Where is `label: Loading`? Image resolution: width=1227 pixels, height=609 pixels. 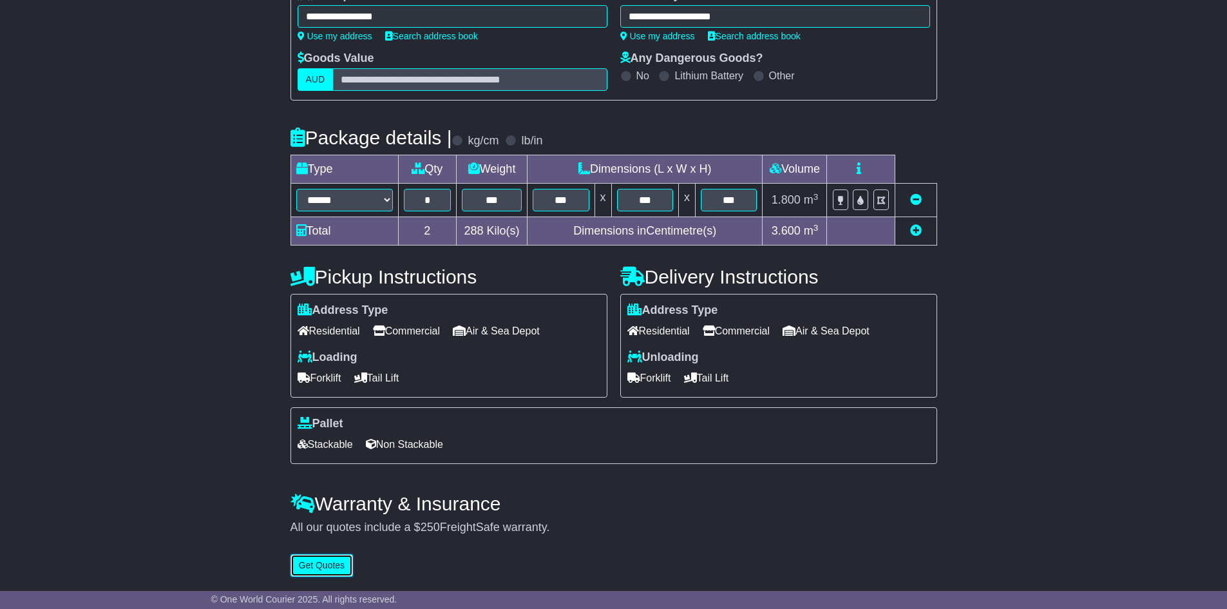
label: Loading is located at coordinates (327, 358).